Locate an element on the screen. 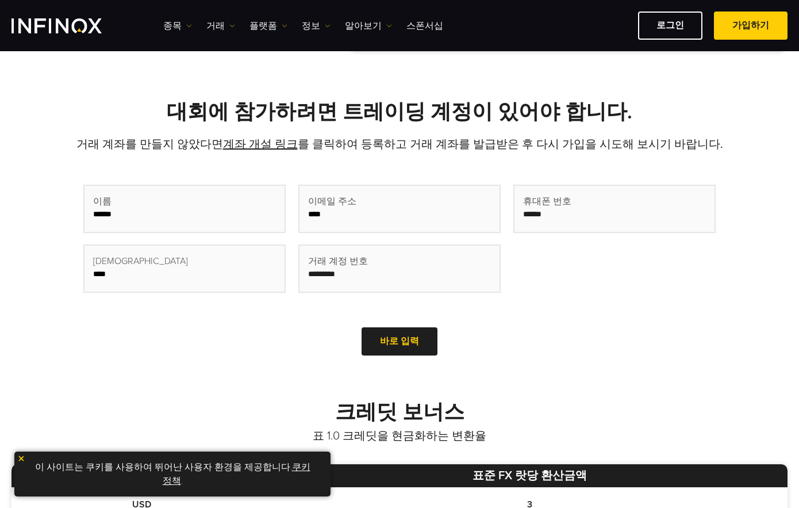 Image resolution: width=799 pixels, height=508 pixels. strong: 대회에 참가하려면 트레이딩 계정이 있어야 합니다. is located at coordinates (400, 112).